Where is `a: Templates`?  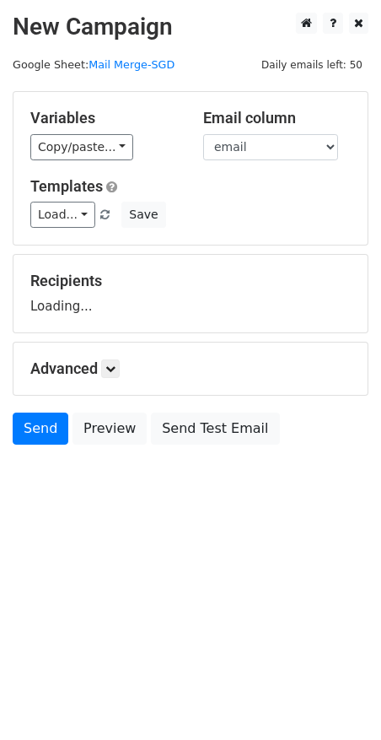
a: Templates is located at coordinates (67, 186).